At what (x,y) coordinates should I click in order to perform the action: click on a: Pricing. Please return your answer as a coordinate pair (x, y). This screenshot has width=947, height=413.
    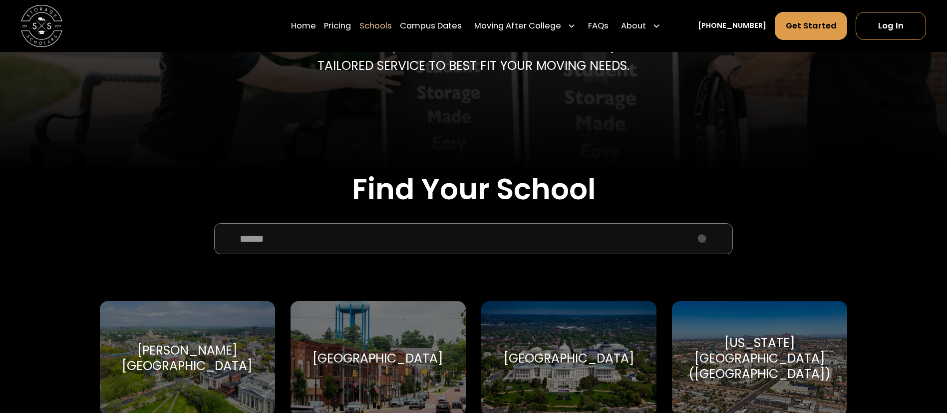
    Looking at the image, I should click on (338, 26).